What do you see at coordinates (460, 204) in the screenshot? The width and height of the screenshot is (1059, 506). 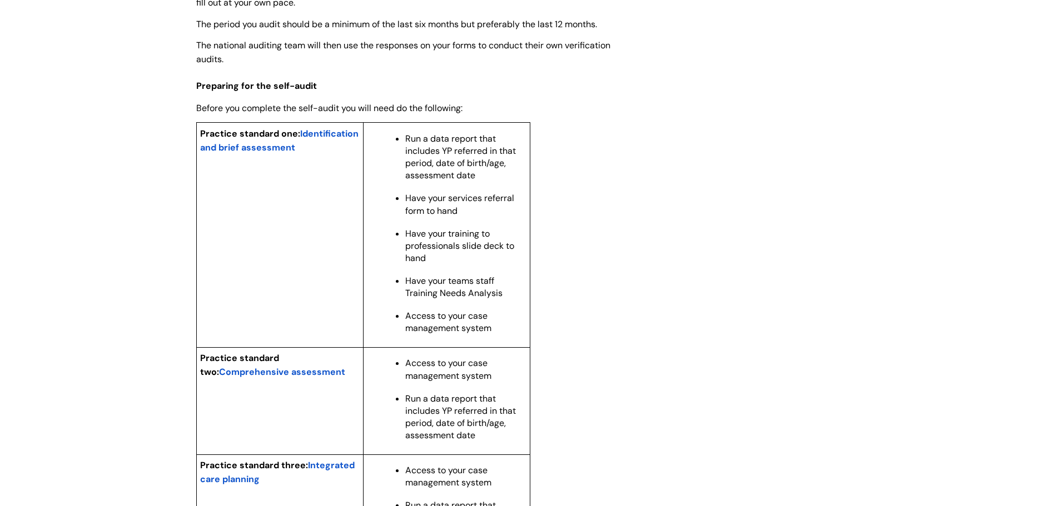 I see `span: Have your services referral form to hand` at bounding box center [460, 204].